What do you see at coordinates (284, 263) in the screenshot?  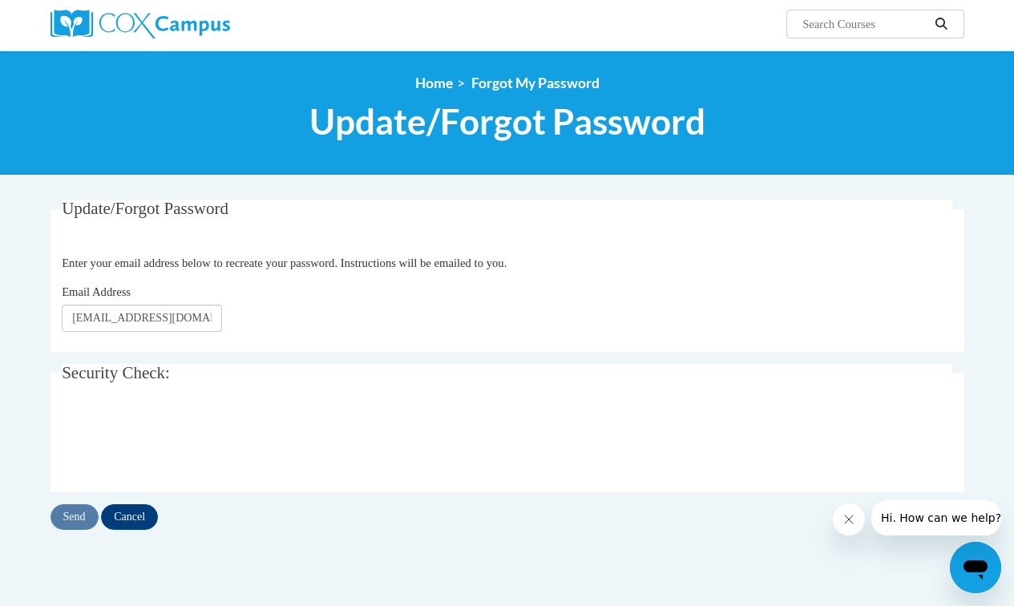 I see `span: Enter your email address below to recreate your password. Instructions will be emailed to you.` at bounding box center [284, 263].